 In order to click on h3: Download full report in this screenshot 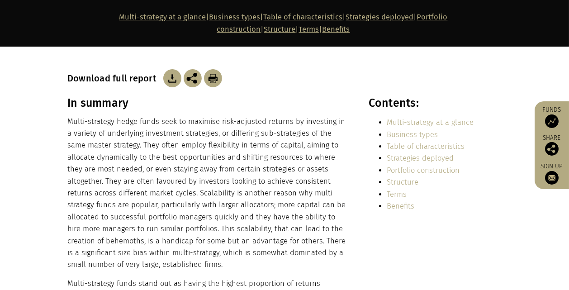, I will do `click(114, 78)`.